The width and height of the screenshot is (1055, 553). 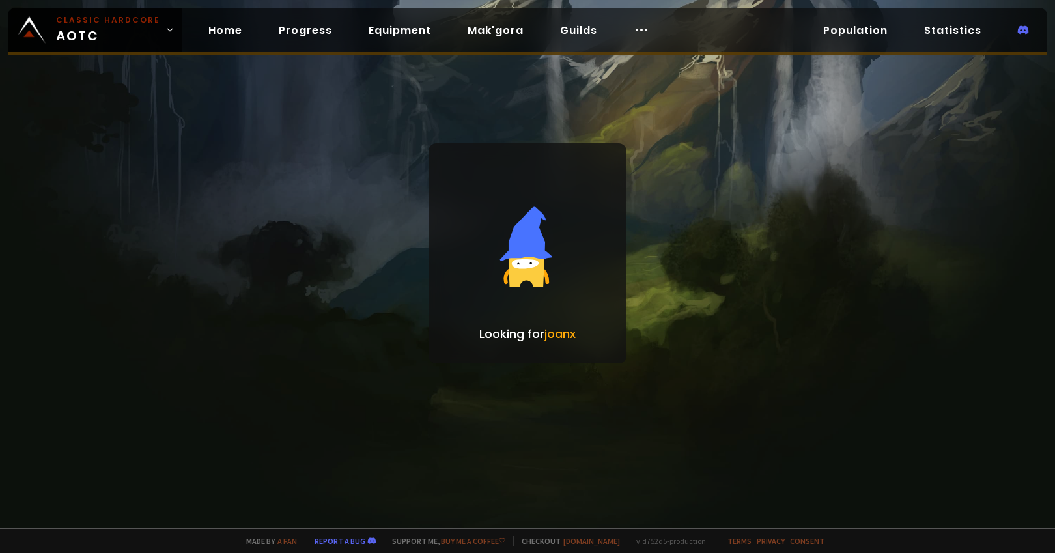 I want to click on a: Mak'gora, so click(x=496, y=30).